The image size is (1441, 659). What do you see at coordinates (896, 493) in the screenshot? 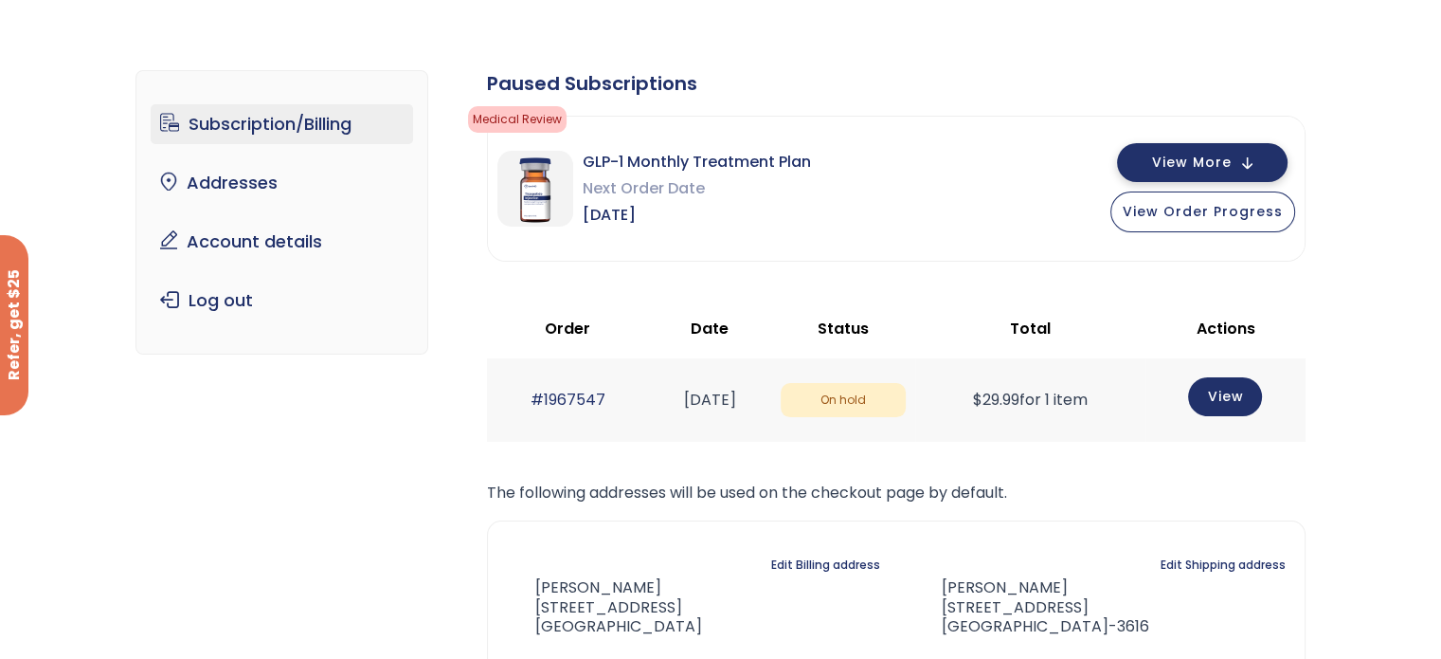
I see `p: The following addresses will be used on the checkout page by default.` at bounding box center [896, 493].